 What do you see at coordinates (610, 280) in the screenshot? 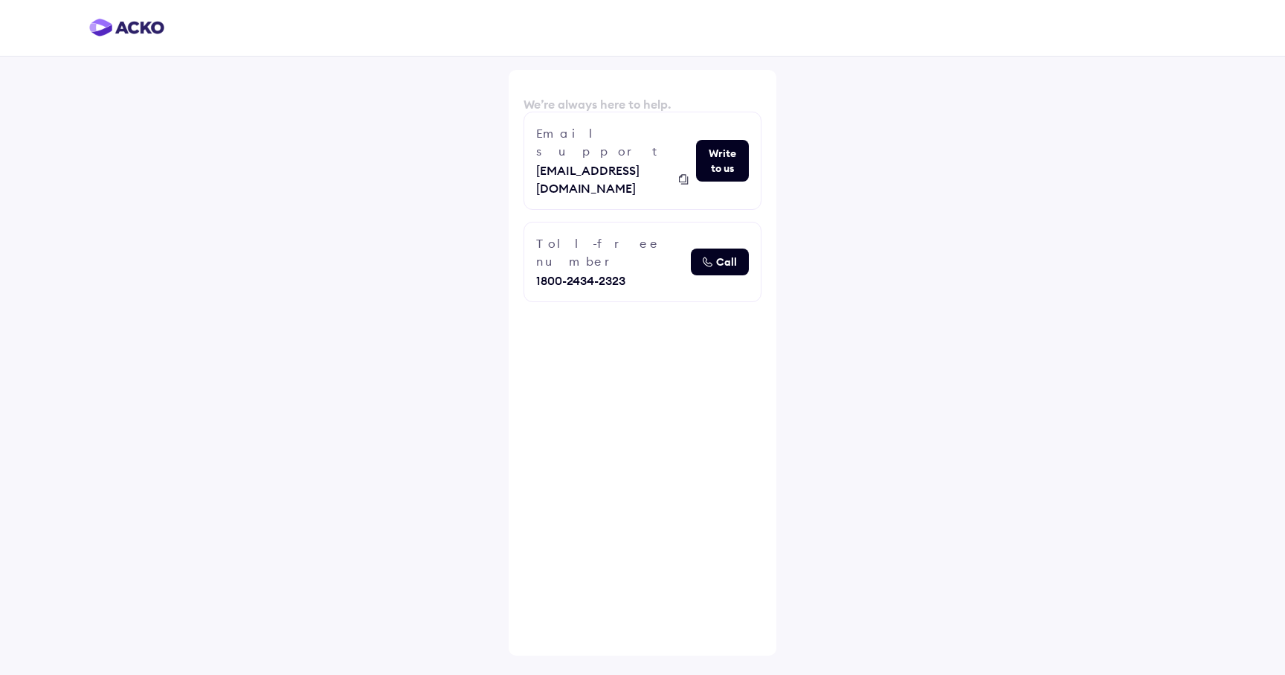
I see `div: 1800-2434-2323` at bounding box center [610, 280].